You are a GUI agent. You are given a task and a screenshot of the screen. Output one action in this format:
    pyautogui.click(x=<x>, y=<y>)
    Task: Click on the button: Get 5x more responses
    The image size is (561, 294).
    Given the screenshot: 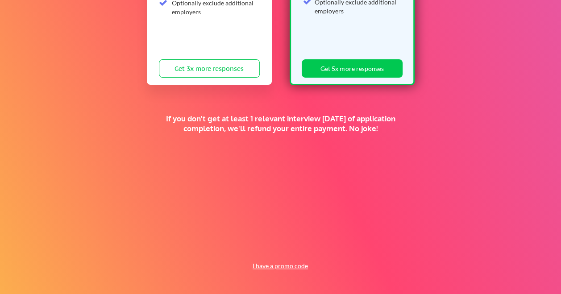 What is the action you would take?
    pyautogui.click(x=352, y=68)
    